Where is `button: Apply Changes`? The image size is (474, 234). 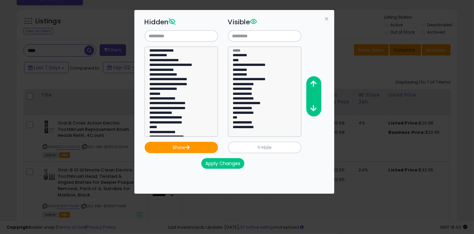
button: Apply Changes is located at coordinates (223, 164).